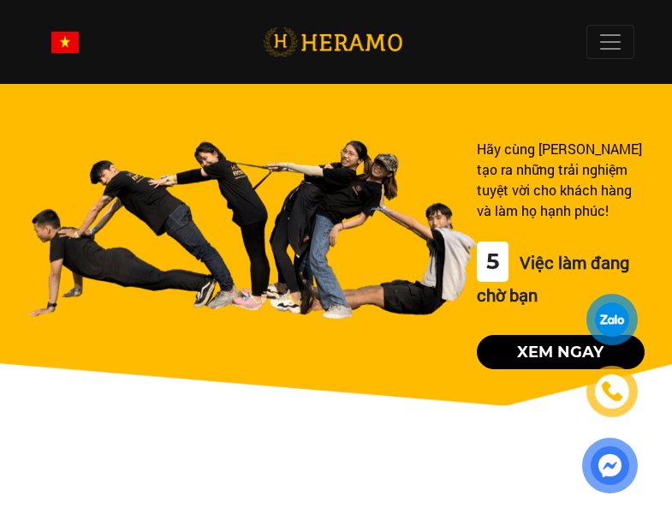 The width and height of the screenshot is (672, 514). I want to click on span: Việc làm đang chờ bạn, so click(553, 278).